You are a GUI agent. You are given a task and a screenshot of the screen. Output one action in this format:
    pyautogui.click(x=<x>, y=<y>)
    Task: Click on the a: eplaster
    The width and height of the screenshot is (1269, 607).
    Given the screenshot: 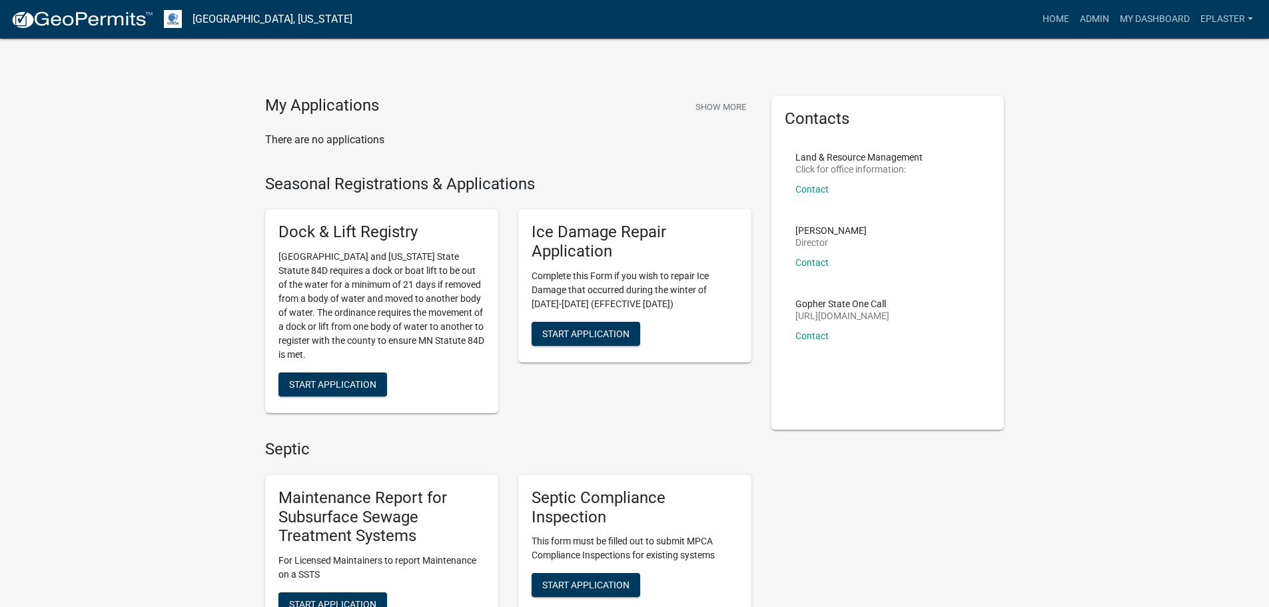 What is the action you would take?
    pyautogui.click(x=1227, y=19)
    